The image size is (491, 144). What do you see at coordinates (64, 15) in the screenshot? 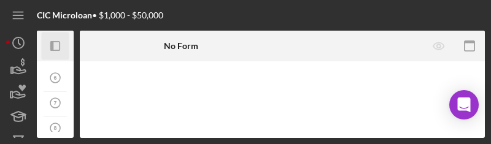
I see `b: CIC Microloan` at bounding box center [64, 15].